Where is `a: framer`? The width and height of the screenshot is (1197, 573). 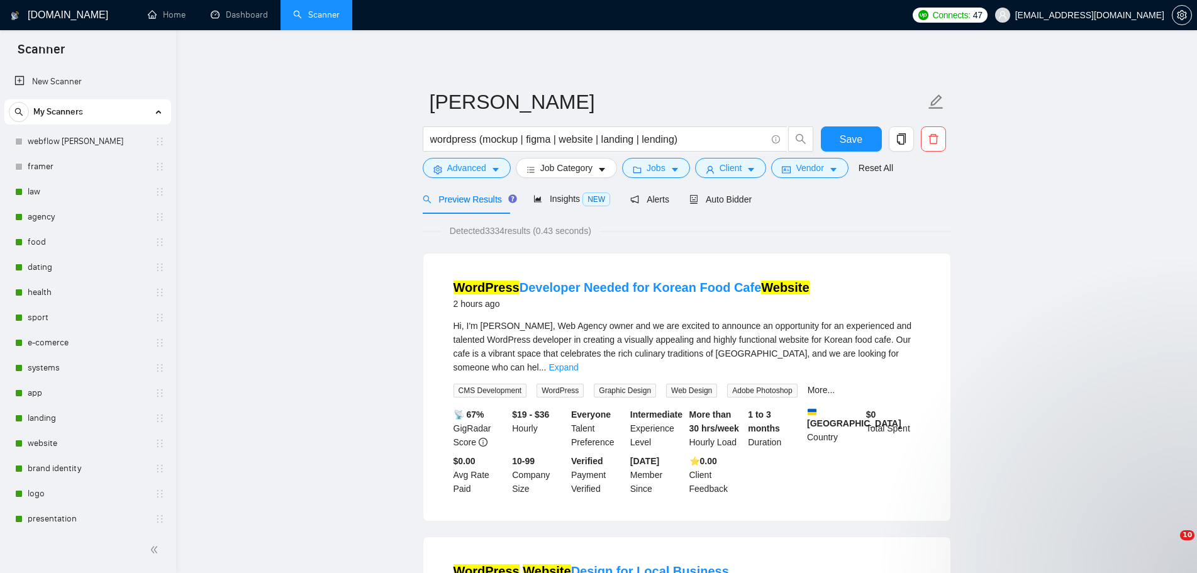
a: framer is located at coordinates (87, 167).